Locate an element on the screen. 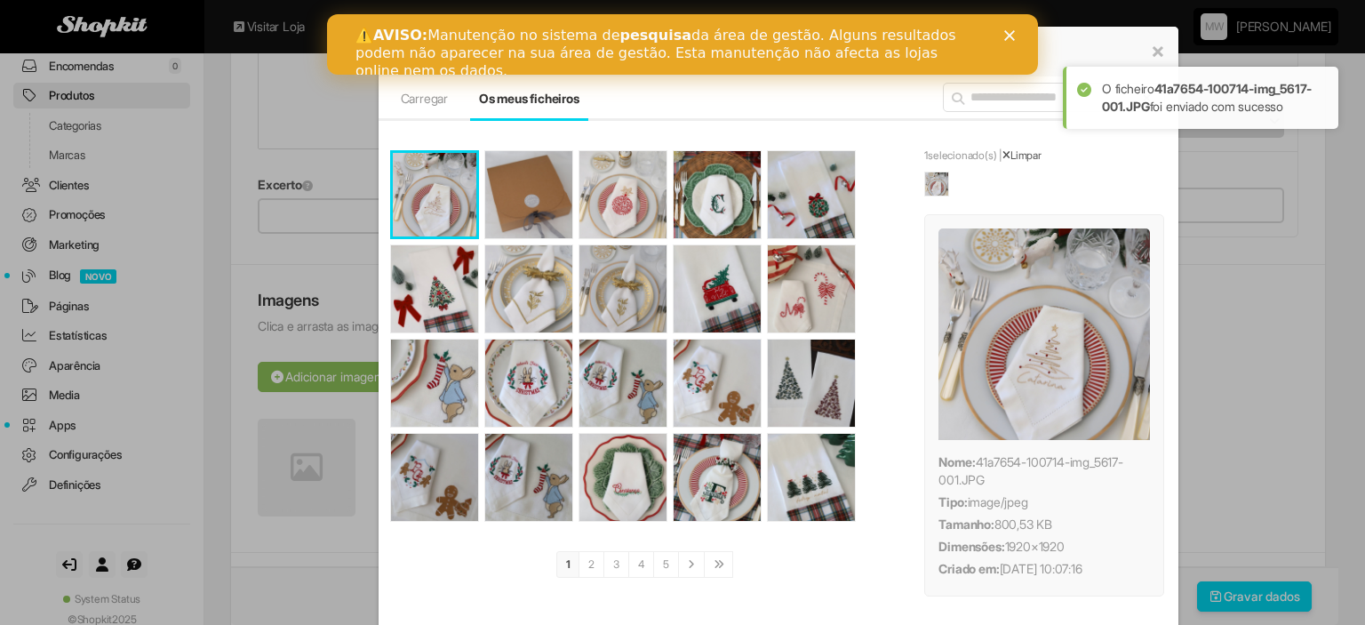  strong: 41a7654-100714-img_5617-001.JPG is located at coordinates (1207, 97).